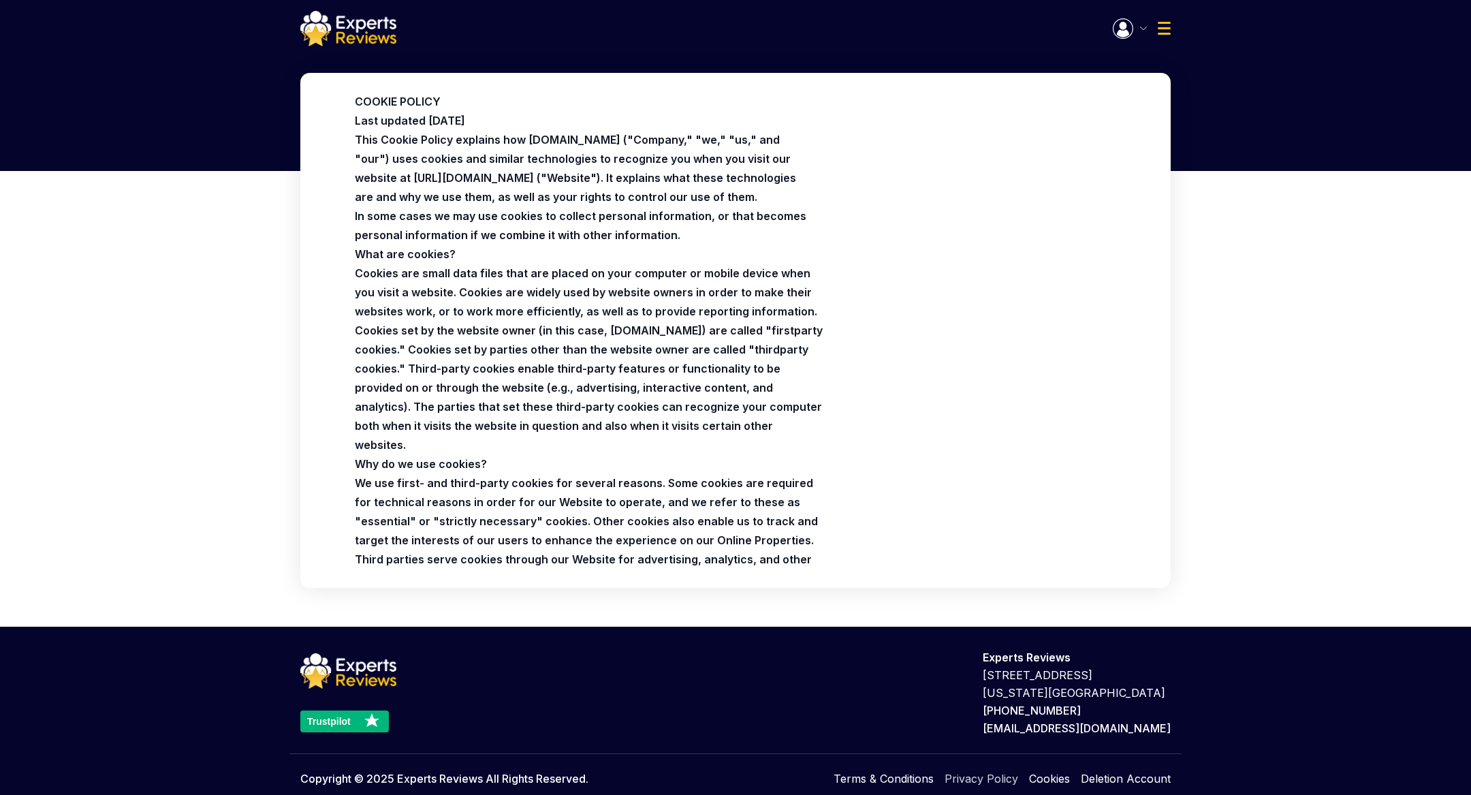 The width and height of the screenshot is (1471, 795). I want to click on p: Experts Reviews, so click(1077, 657).